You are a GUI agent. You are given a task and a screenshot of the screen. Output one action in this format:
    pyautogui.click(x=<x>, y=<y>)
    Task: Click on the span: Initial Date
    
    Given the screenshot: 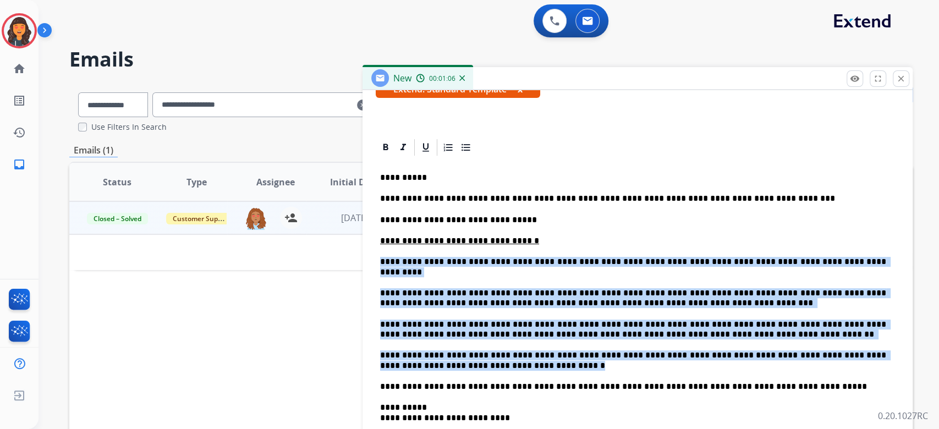 What is the action you would take?
    pyautogui.click(x=354, y=182)
    